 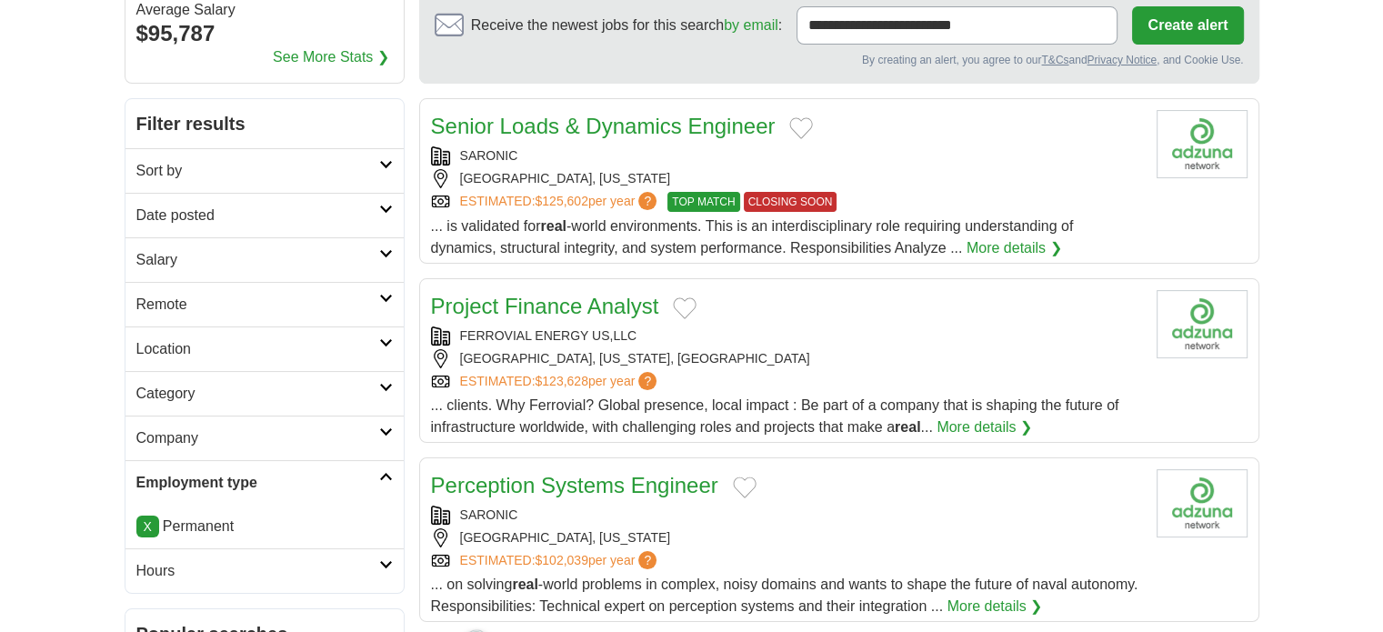 I want to click on a: Company, so click(x=265, y=437).